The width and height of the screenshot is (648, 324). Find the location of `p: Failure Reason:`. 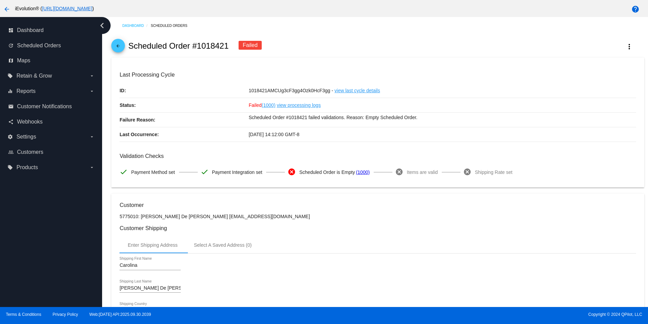

p: Failure Reason: is located at coordinates (184, 120).